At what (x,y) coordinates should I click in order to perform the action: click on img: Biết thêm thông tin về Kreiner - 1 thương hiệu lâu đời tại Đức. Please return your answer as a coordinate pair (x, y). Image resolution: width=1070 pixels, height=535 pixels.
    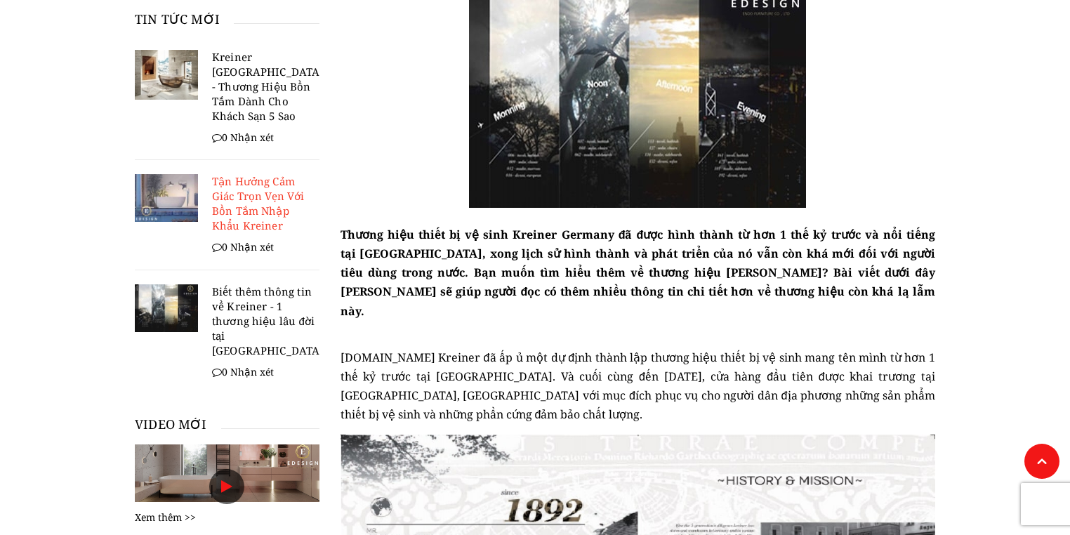
    Looking at the image, I should click on (166, 308).